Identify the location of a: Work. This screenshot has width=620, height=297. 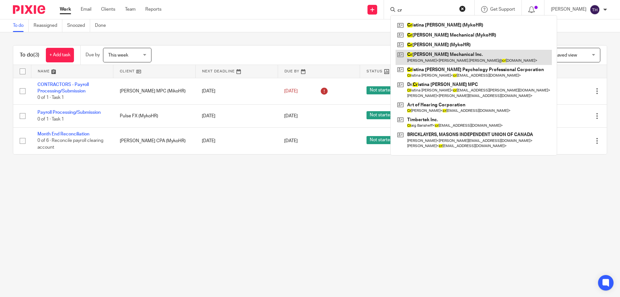
(65, 9).